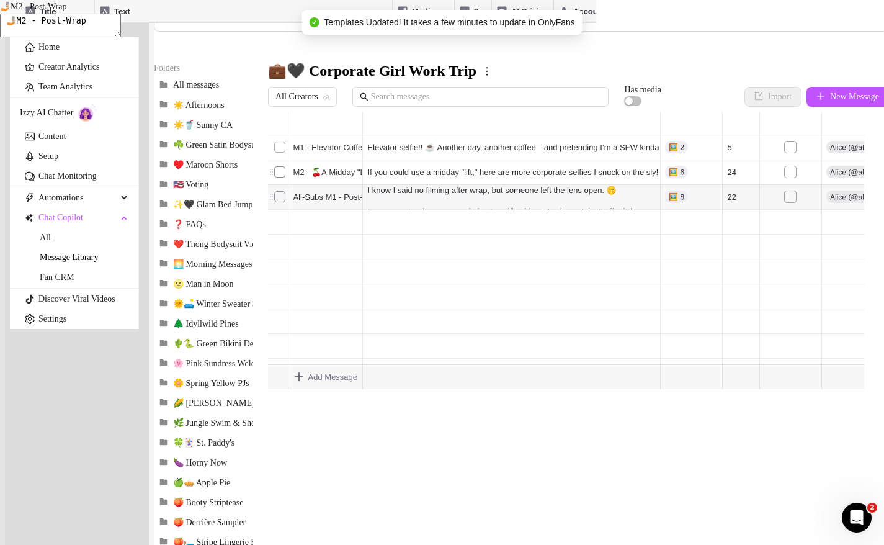 Image resolution: width=884 pixels, height=545 pixels. I want to click on a: All, so click(45, 237).